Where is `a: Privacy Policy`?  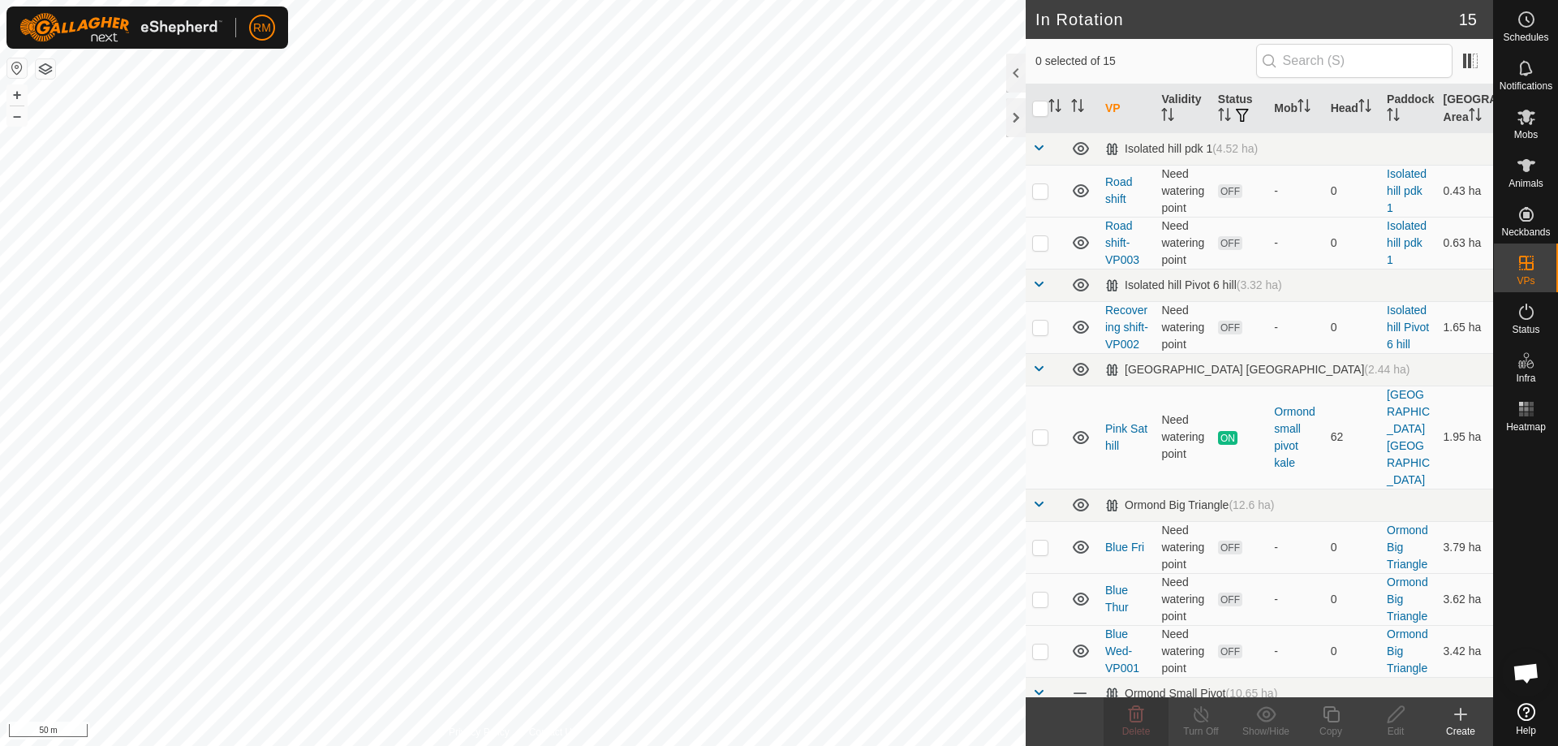
a: Privacy Policy is located at coordinates (479, 732).